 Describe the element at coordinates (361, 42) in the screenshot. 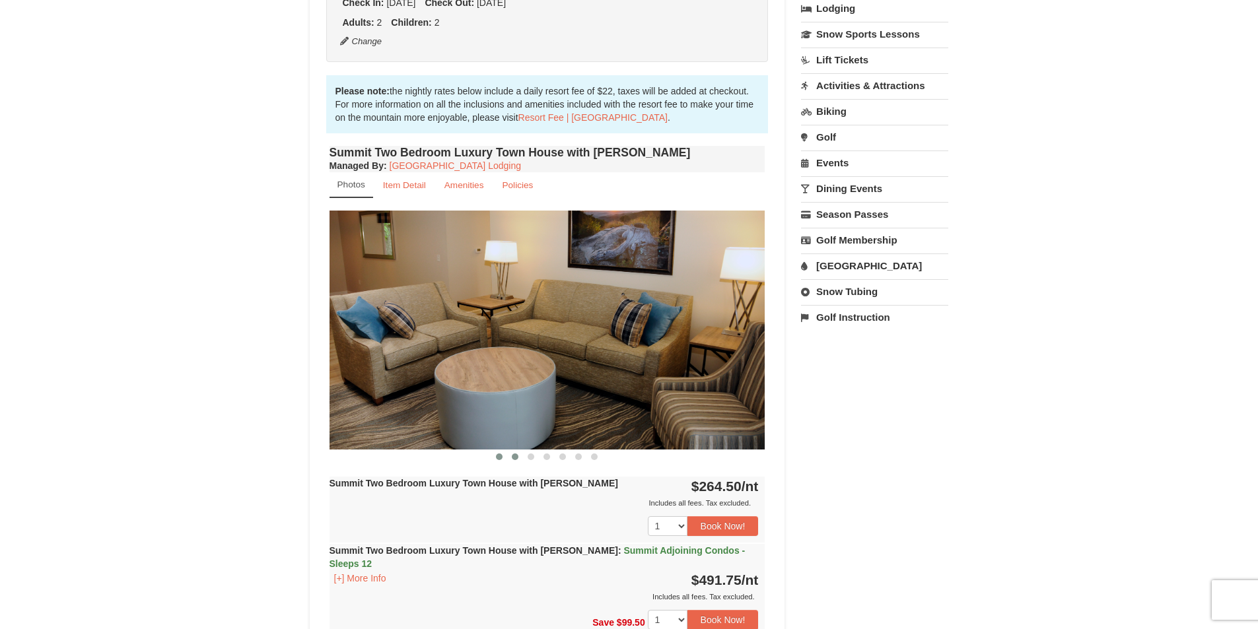

I see `button: Change` at that location.